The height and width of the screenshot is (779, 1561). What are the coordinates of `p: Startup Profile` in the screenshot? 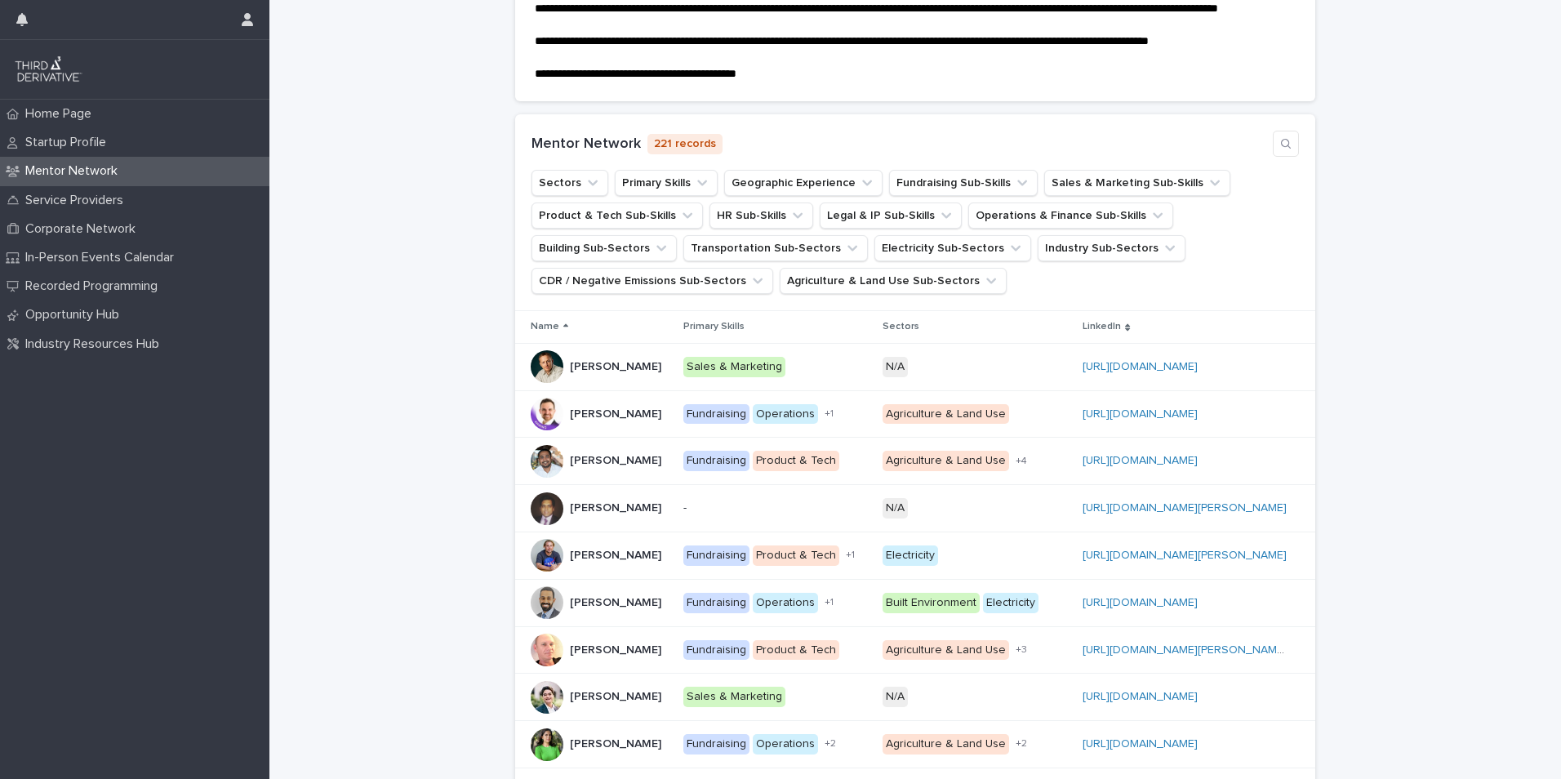 It's located at (69, 142).